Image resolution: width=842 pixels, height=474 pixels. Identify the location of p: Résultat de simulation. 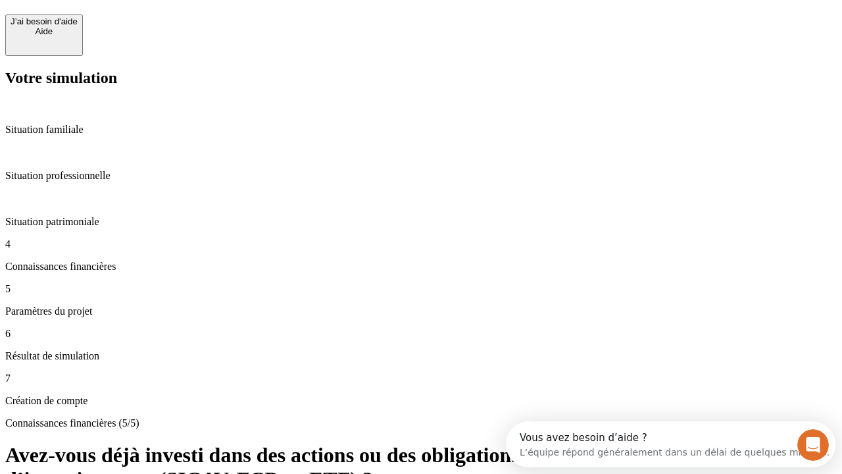
(421, 356).